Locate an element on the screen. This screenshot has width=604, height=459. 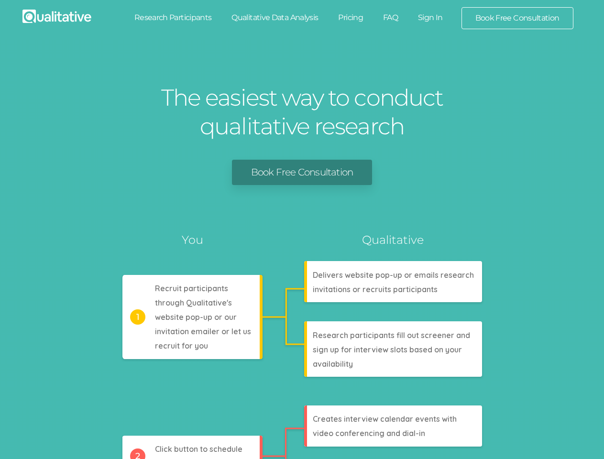
tspan: Recruit participants is located at coordinates (191, 289).